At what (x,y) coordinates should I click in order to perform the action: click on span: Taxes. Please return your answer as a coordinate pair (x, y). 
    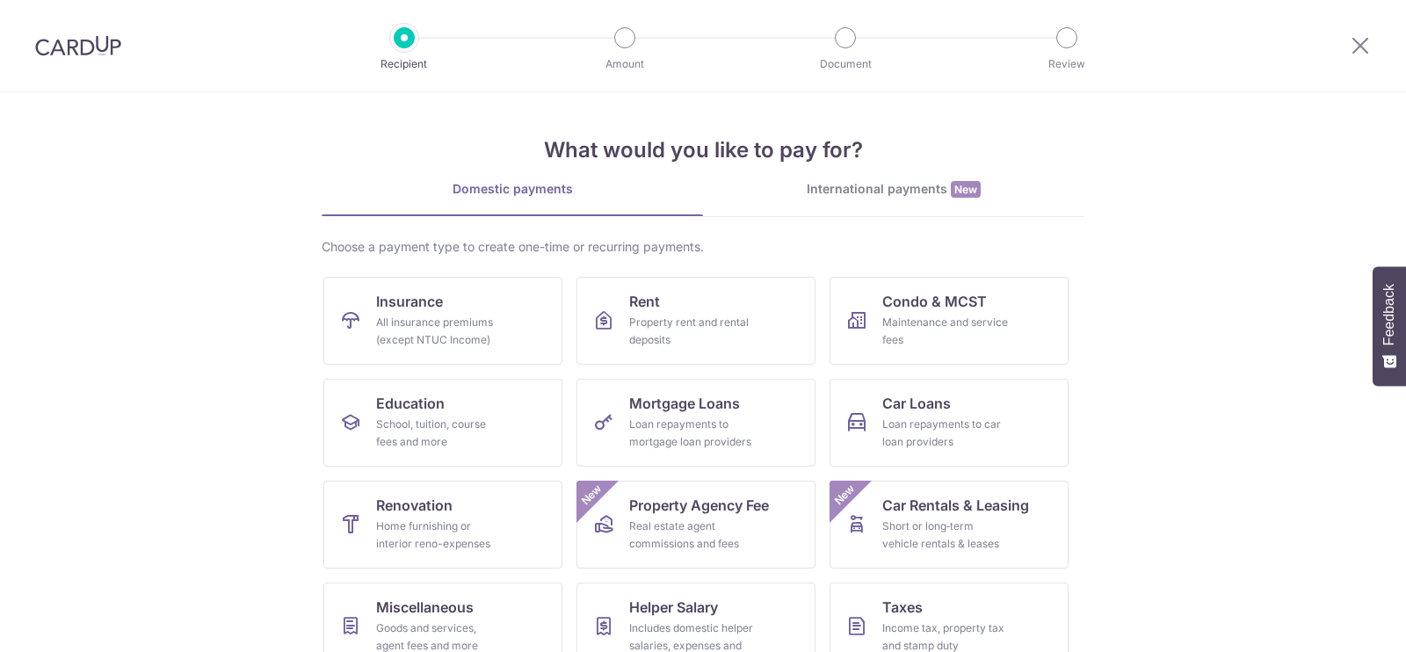
    Looking at the image, I should click on (902, 607).